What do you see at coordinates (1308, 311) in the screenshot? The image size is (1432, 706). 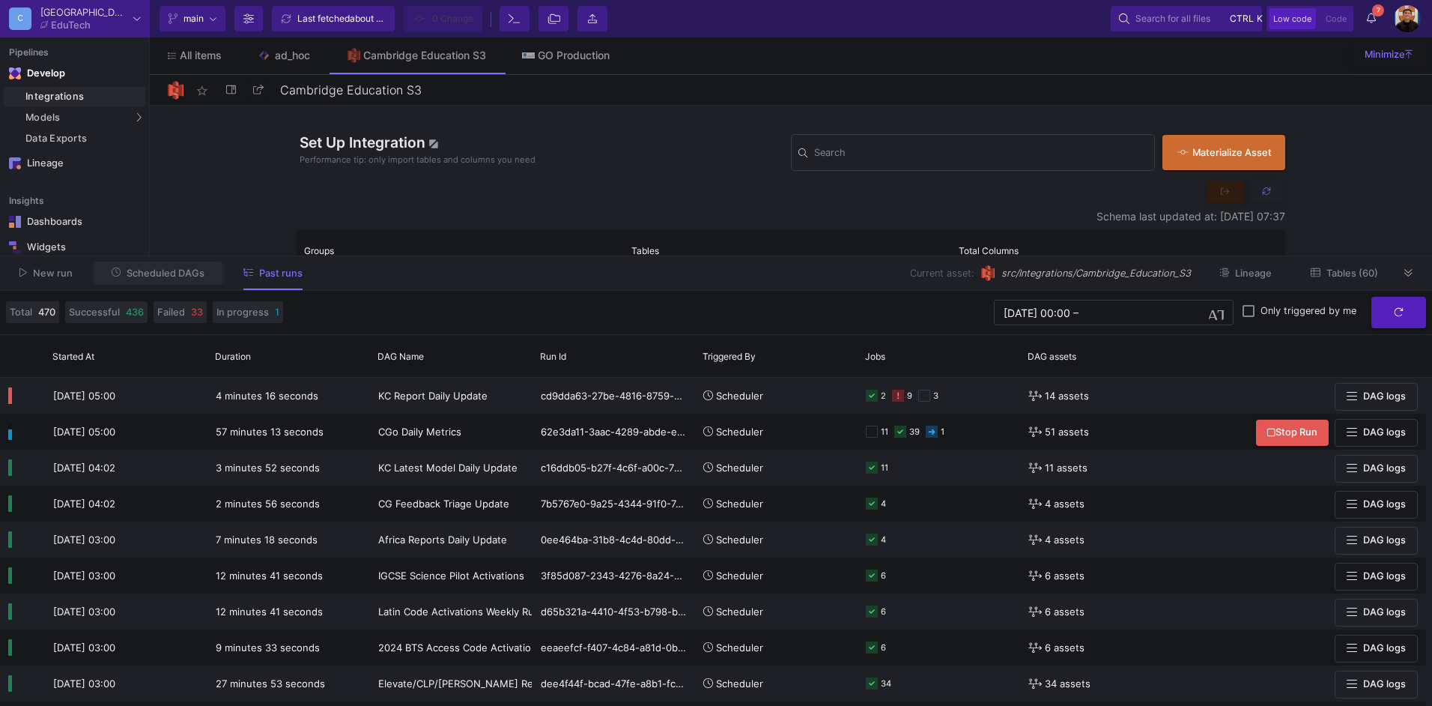 I see `span: Only triggered by me` at bounding box center [1308, 311].